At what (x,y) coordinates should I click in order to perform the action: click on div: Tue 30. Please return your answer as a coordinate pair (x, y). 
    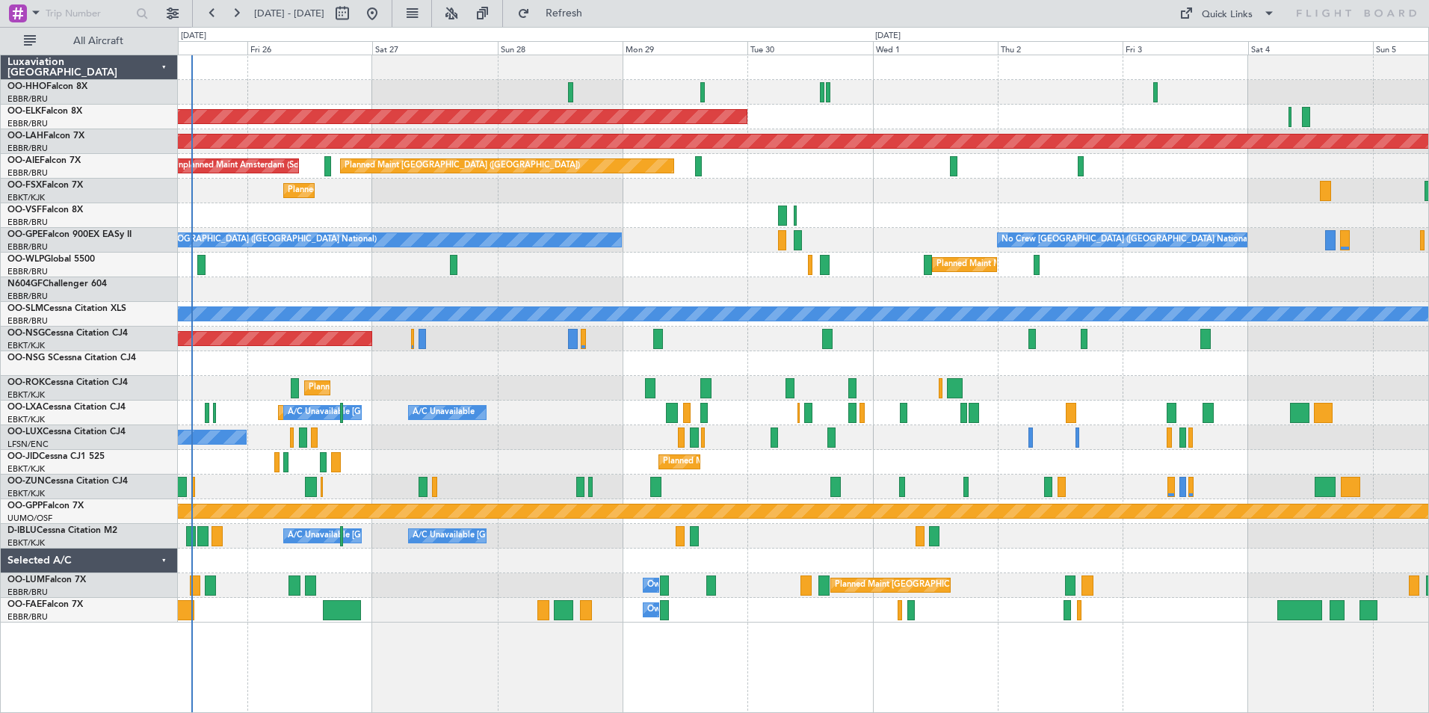
    Looking at the image, I should click on (810, 48).